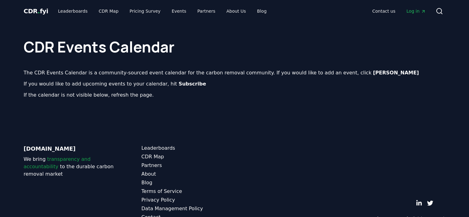  Describe the element at coordinates (188, 174) in the screenshot. I see `a: About` at that location.